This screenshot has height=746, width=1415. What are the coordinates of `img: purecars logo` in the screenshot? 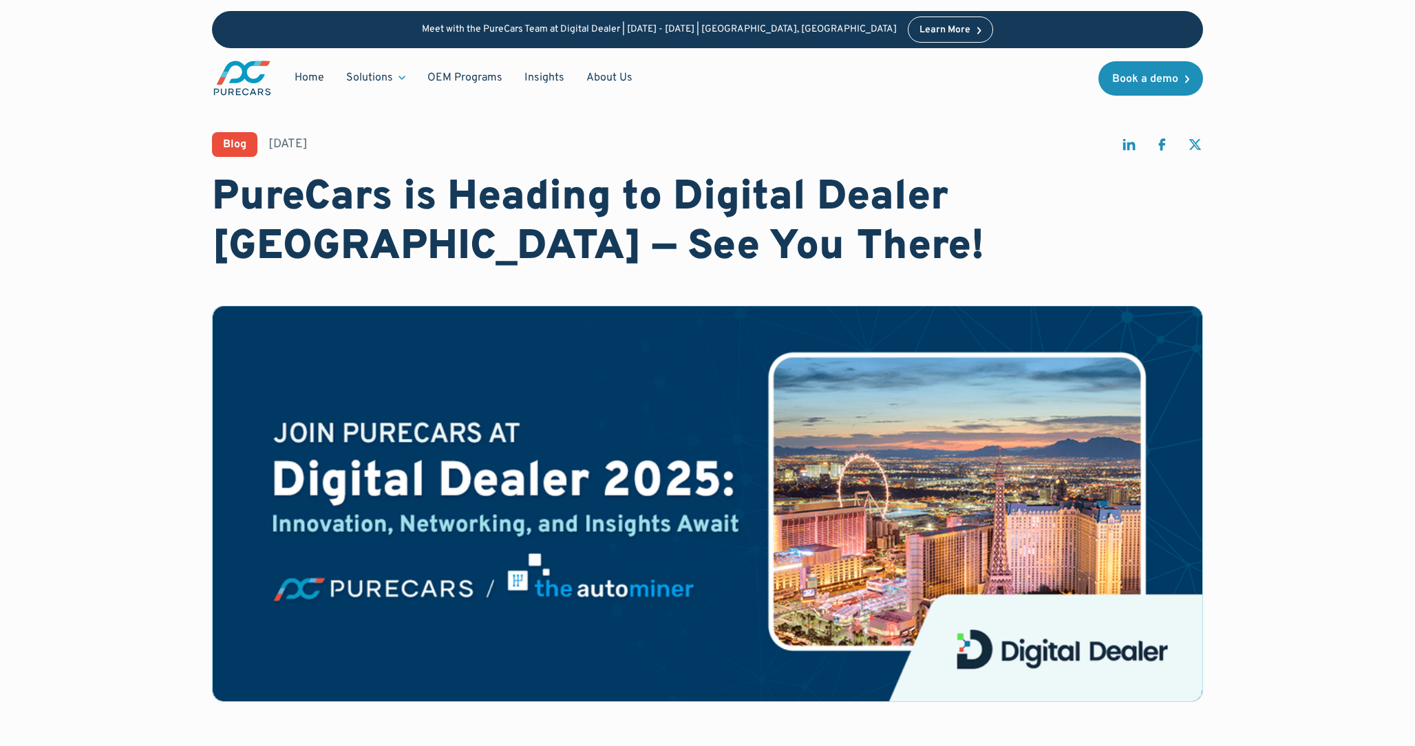 It's located at (242, 78).